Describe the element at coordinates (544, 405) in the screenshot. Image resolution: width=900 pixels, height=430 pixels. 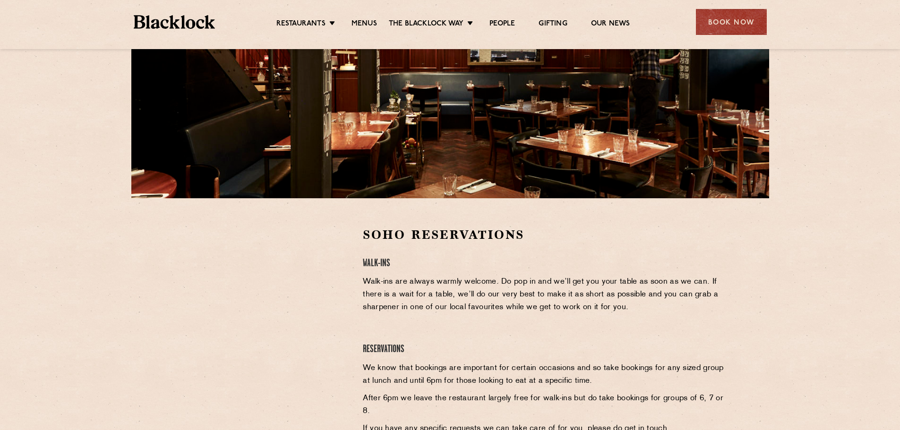
I see `p: After 6pm we leave the restaurant largely free for walk-ins but do take bookings for groups of 6,...` at that location.